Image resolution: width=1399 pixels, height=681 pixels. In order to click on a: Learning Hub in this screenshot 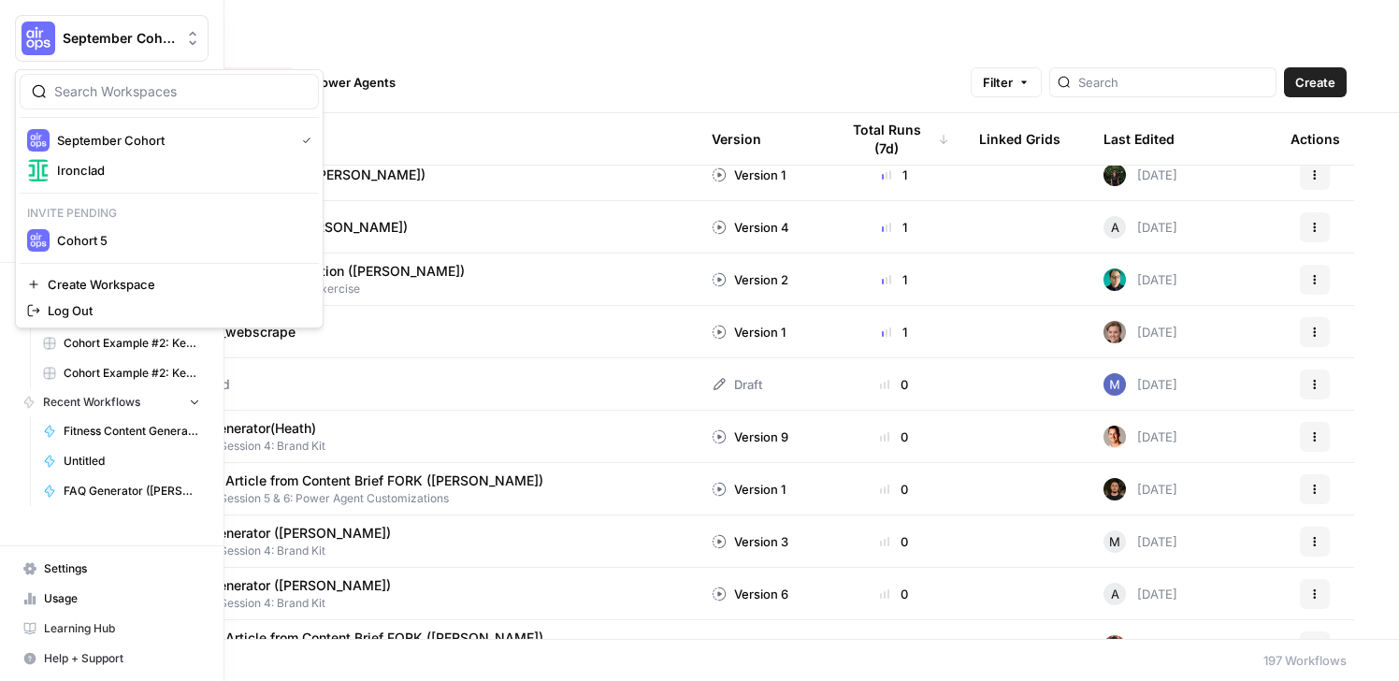, I will do `click(111, 628)`.